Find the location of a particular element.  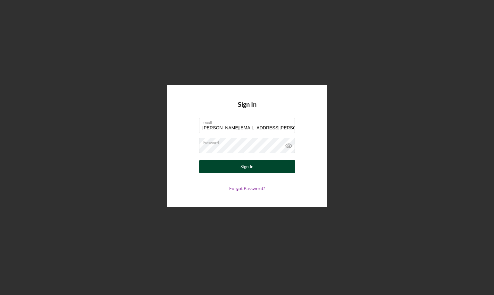

button: Sign In is located at coordinates (247, 167).